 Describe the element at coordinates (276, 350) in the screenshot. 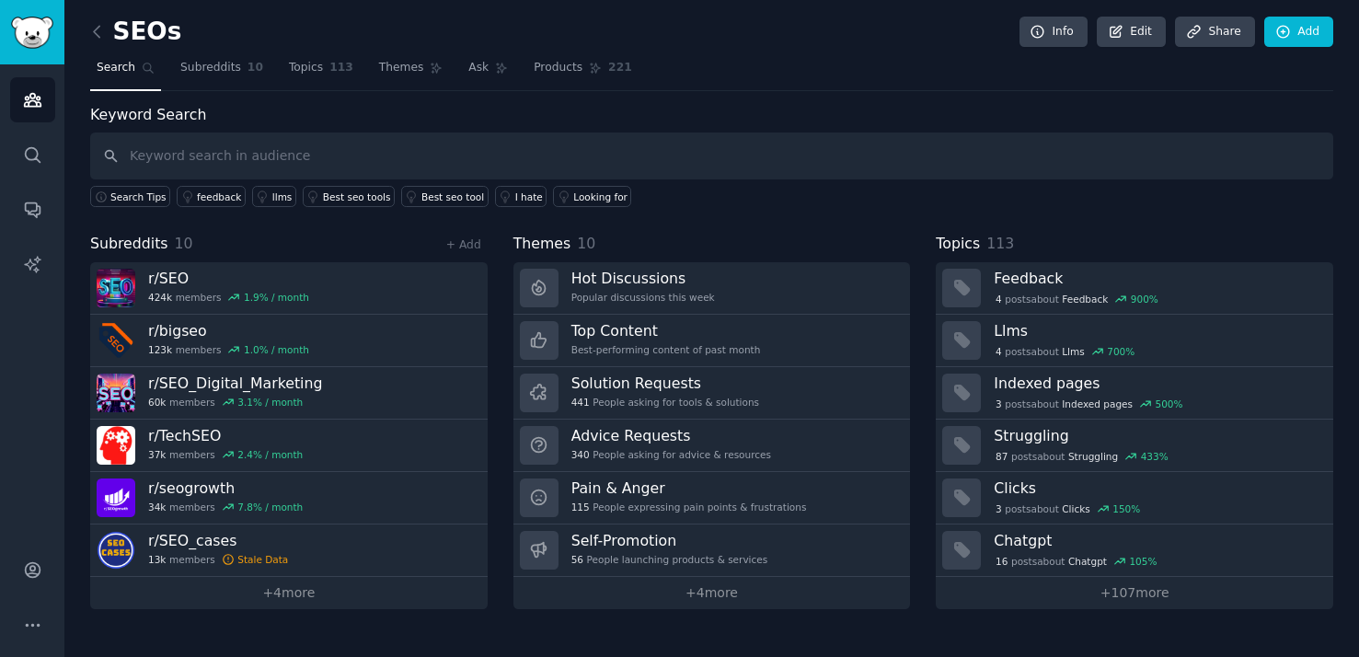

I see `div: 1.0 % / month` at that location.